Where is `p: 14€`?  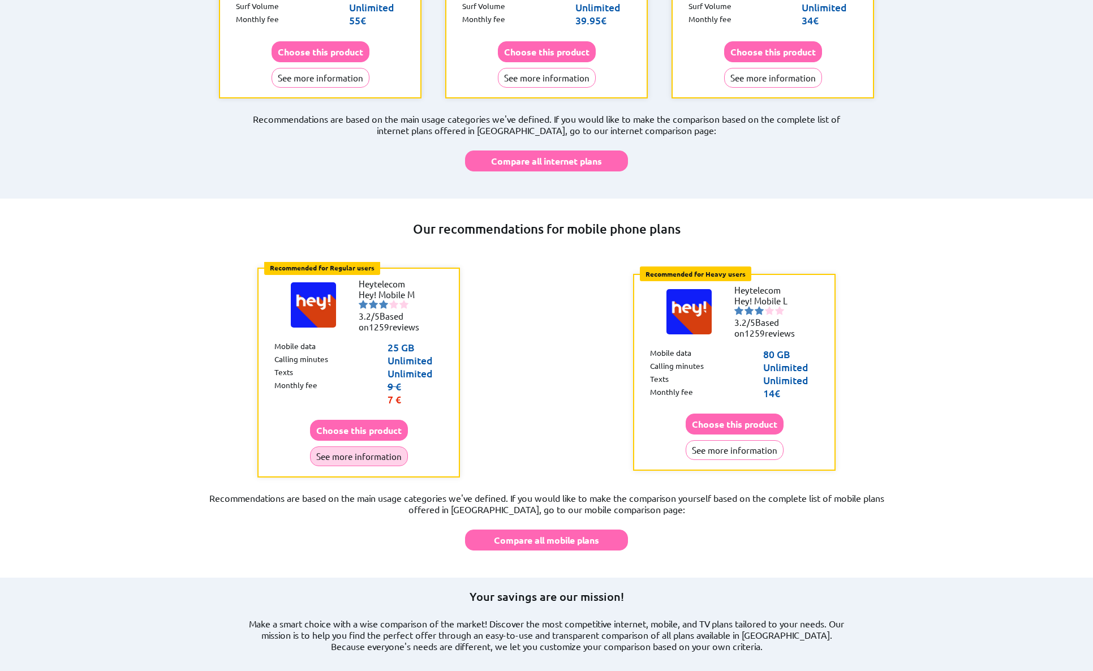 p: 14€ is located at coordinates (791, 392).